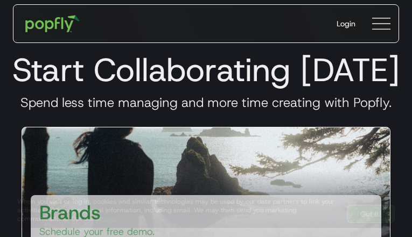 This screenshot has height=237, width=412. Describe the element at coordinates (52, 24) in the screenshot. I see `a: home` at that location.